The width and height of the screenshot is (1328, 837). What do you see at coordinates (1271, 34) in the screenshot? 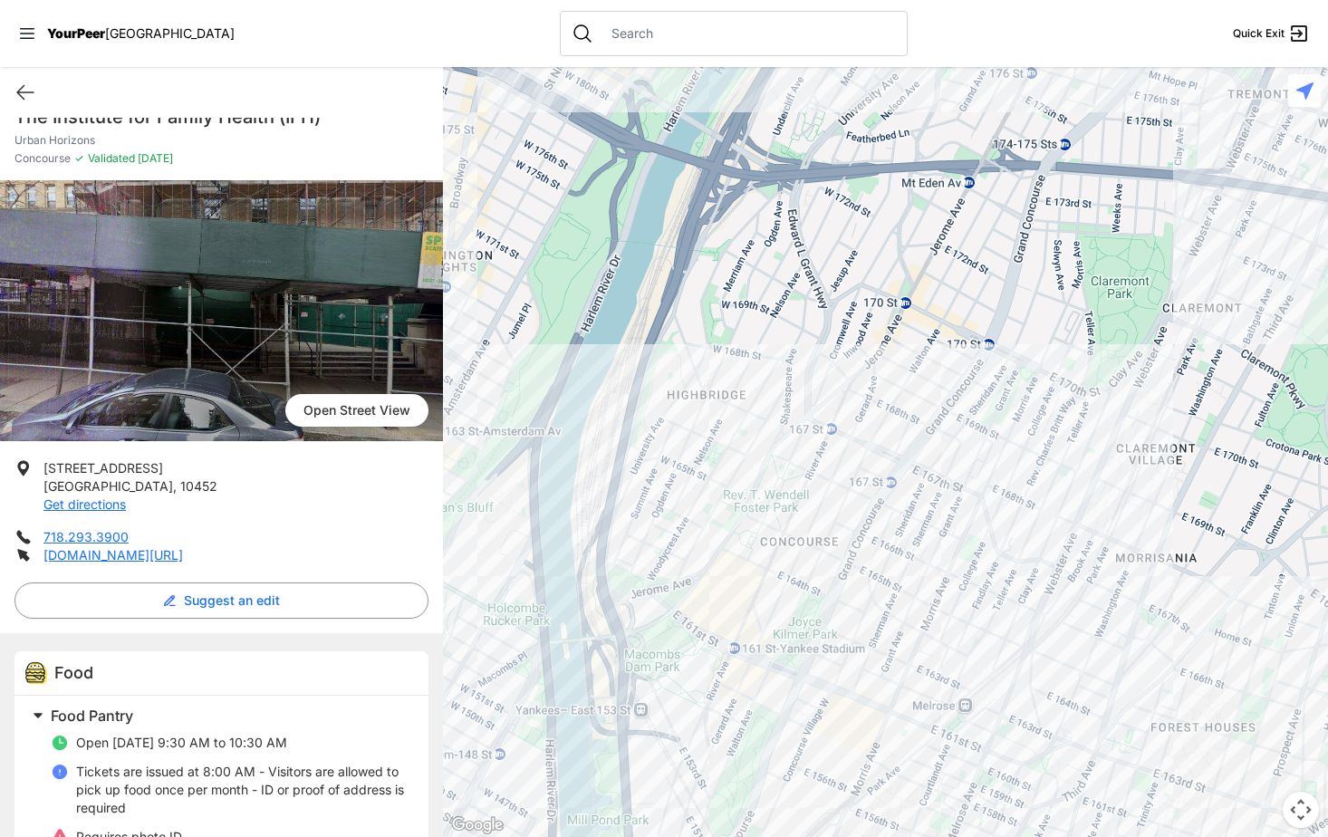
I see `a: Quick Exit` at bounding box center [1271, 34].